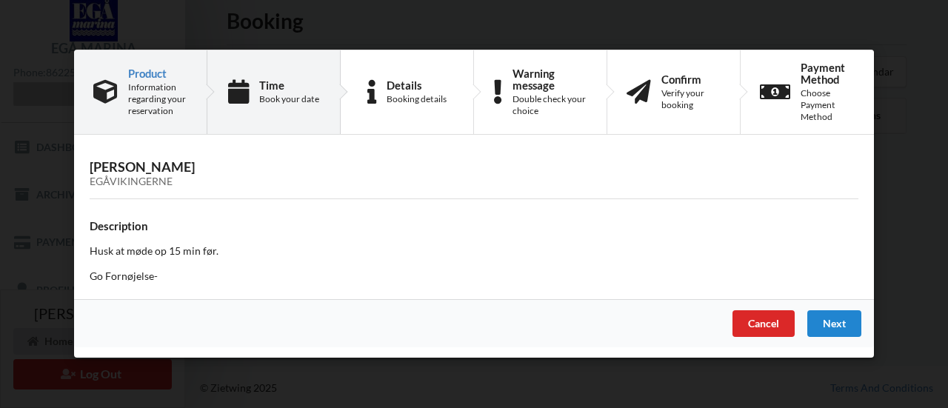 The image size is (948, 408). What do you see at coordinates (474, 182) in the screenshot?
I see `div: Egåvikingerne` at bounding box center [474, 182].